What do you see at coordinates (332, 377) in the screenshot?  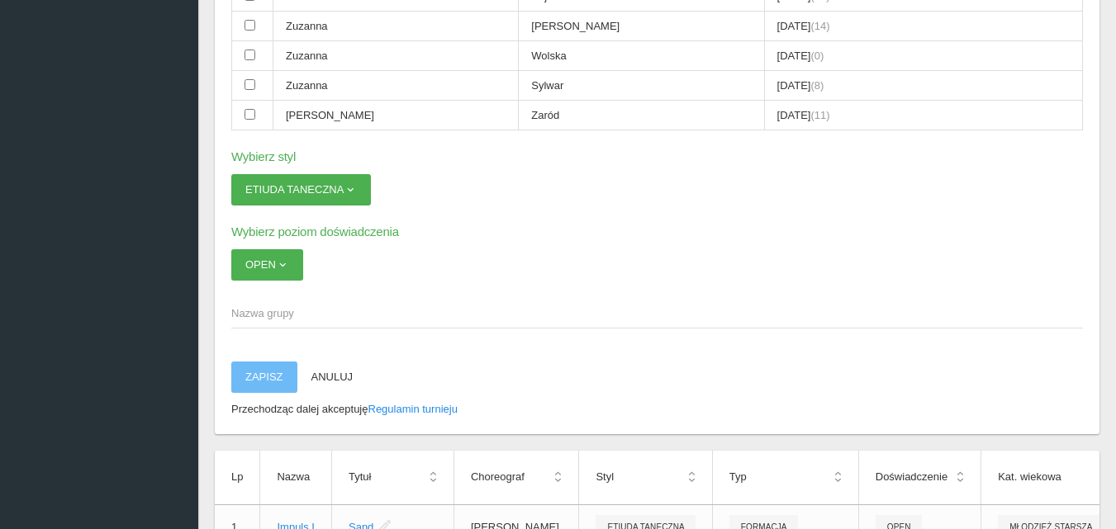 I see `button: Anuluj` at bounding box center [332, 377].